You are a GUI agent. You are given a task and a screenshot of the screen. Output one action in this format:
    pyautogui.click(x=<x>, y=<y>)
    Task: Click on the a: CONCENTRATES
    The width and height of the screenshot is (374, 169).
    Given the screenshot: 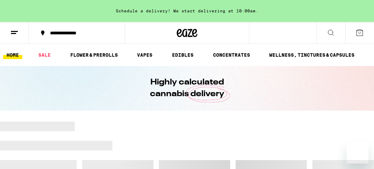 What is the action you would take?
    pyautogui.click(x=232, y=55)
    